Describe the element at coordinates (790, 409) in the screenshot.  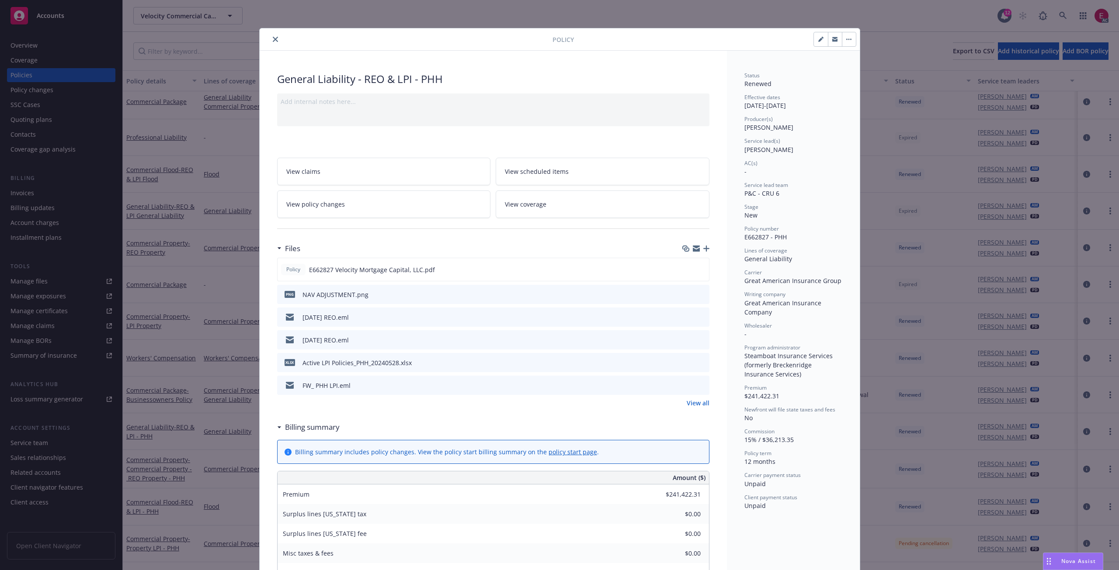
I see `span: Newfront will file state taxes and fees` at that location.